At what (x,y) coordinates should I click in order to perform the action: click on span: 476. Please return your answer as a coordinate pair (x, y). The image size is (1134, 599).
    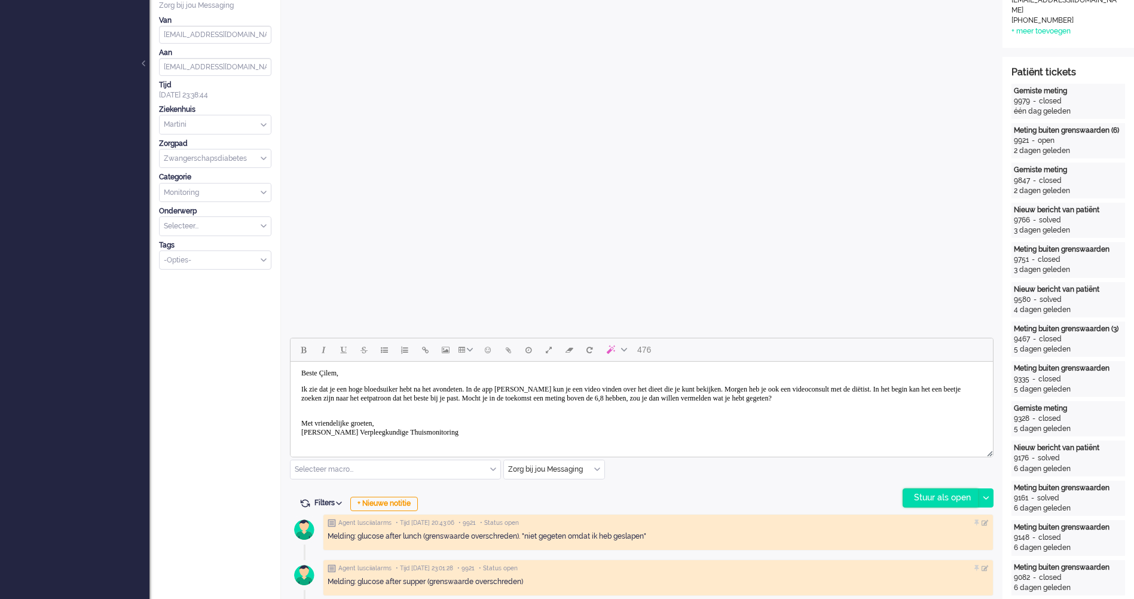
    Looking at the image, I should click on (644, 350).